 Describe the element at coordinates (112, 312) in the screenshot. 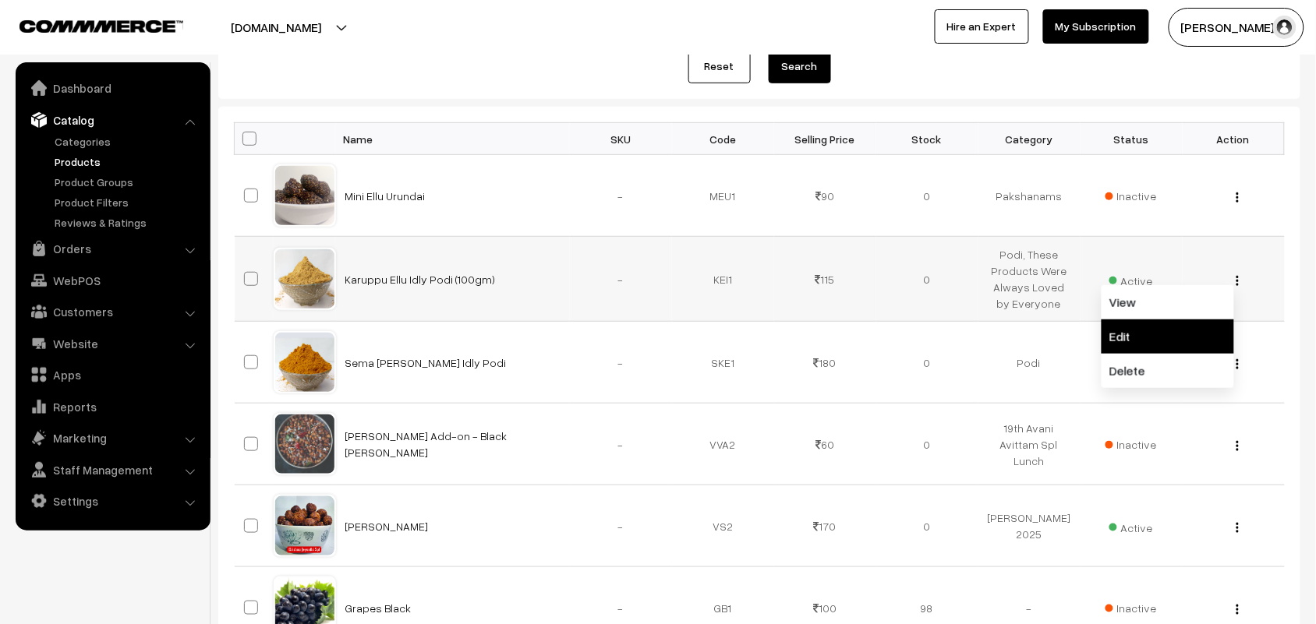

I see `a: Customers` at that location.